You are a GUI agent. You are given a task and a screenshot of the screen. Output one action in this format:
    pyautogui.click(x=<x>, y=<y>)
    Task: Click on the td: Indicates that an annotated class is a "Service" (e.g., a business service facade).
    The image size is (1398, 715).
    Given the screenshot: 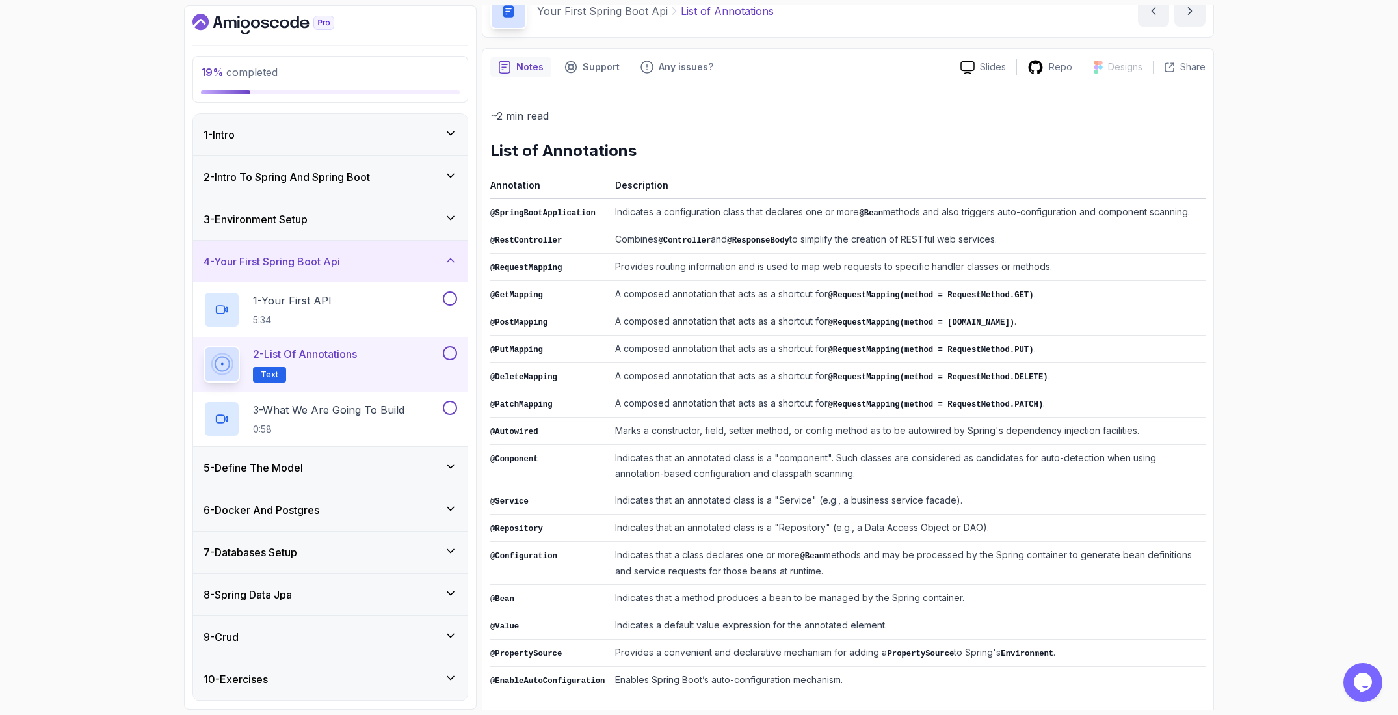 What is the action you would take?
    pyautogui.click(x=908, y=501)
    